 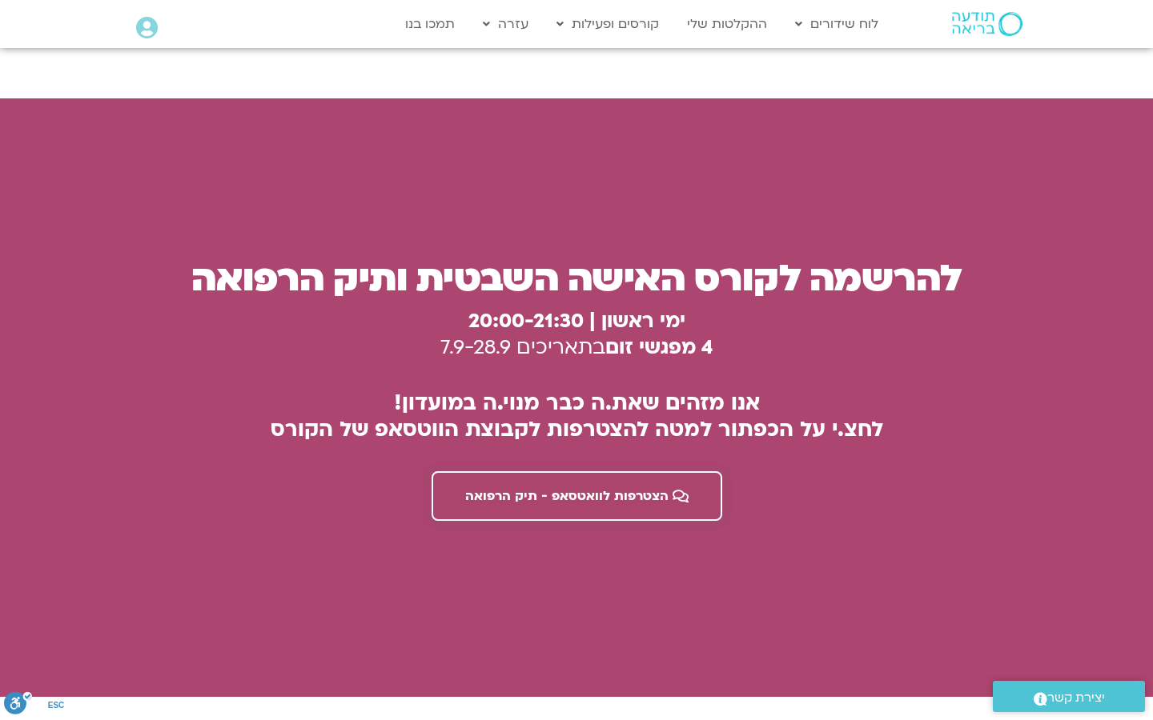 What do you see at coordinates (576, 279) in the screenshot?
I see `h3: להרשמה לקורס האישה השבטית ותיק הרפואה` at bounding box center [576, 279].